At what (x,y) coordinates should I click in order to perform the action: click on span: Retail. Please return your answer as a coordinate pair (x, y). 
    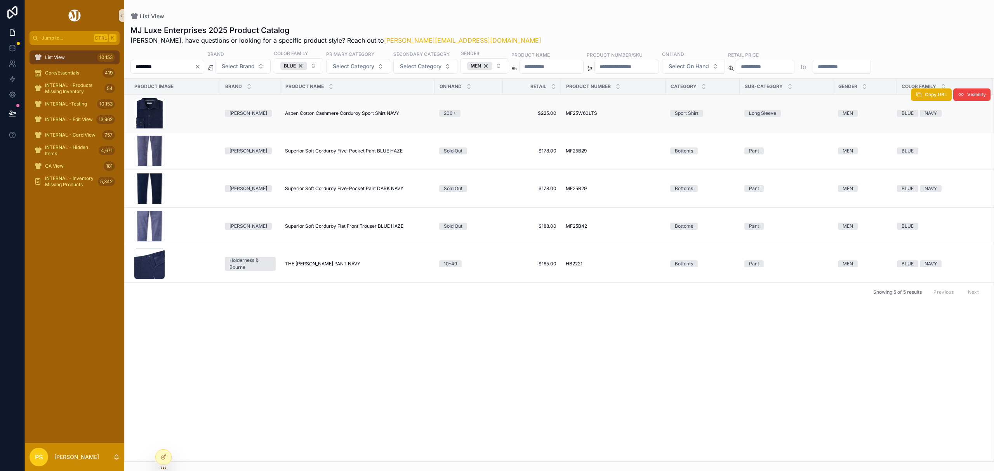
    Looking at the image, I should click on (538, 87).